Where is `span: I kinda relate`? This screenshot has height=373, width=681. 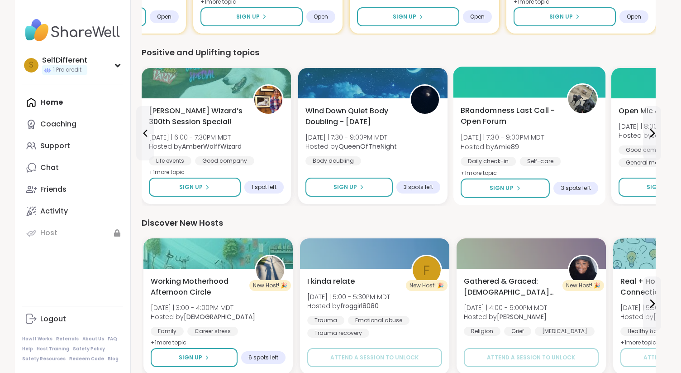 span: I kinda relate is located at coordinates (331, 281).